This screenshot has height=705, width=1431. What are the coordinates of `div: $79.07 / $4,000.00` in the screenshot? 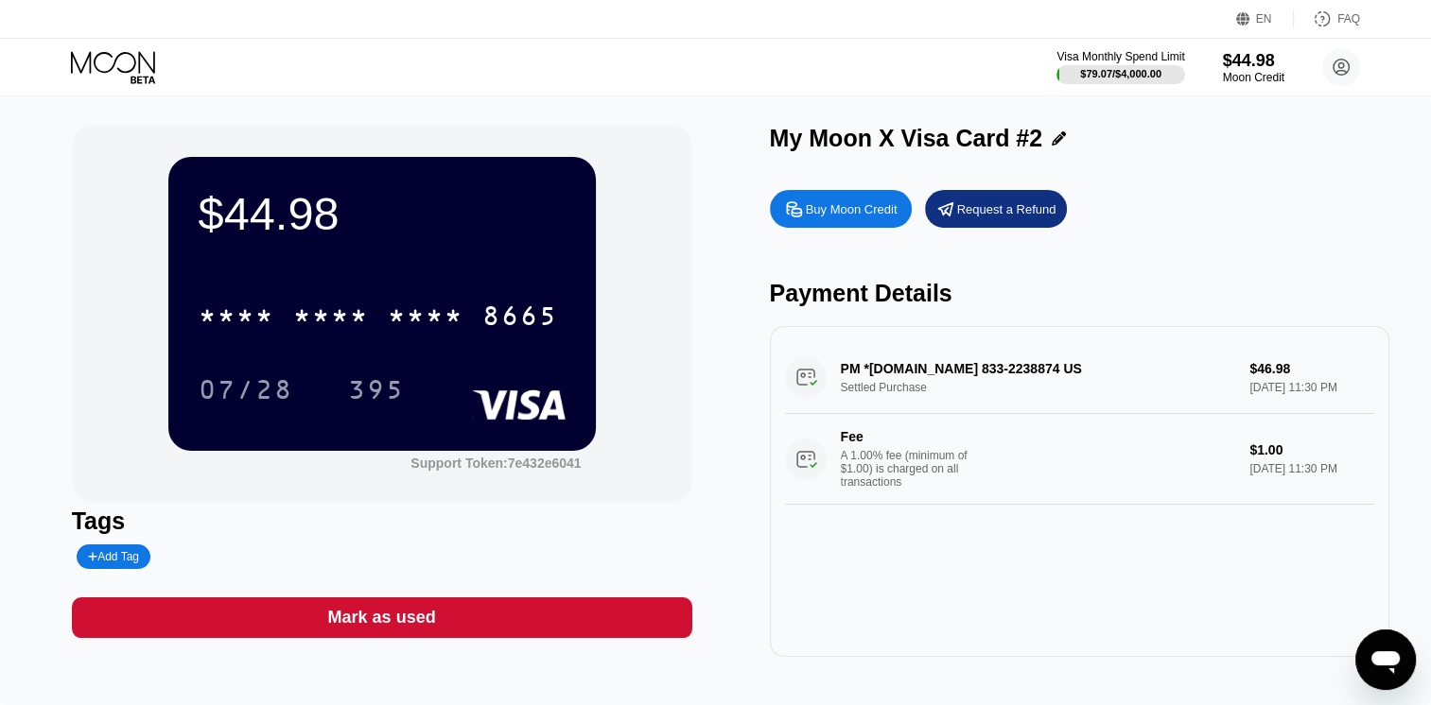 It's located at (1121, 74).